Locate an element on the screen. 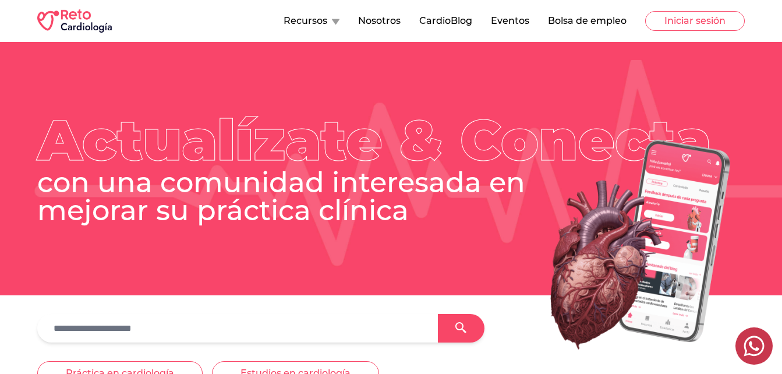 The height and width of the screenshot is (374, 782). button: CardioBlog is located at coordinates (446, 21).